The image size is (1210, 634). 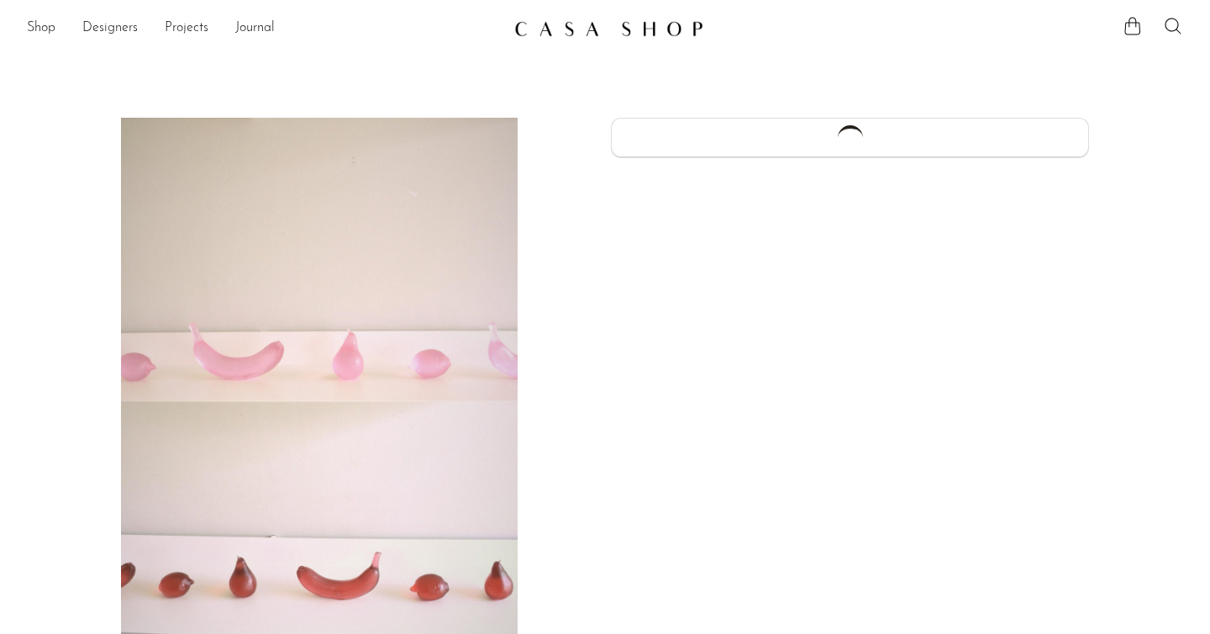 What do you see at coordinates (264, 29) in the screenshot?
I see `ul: NEW HEADER MENU` at bounding box center [264, 29].